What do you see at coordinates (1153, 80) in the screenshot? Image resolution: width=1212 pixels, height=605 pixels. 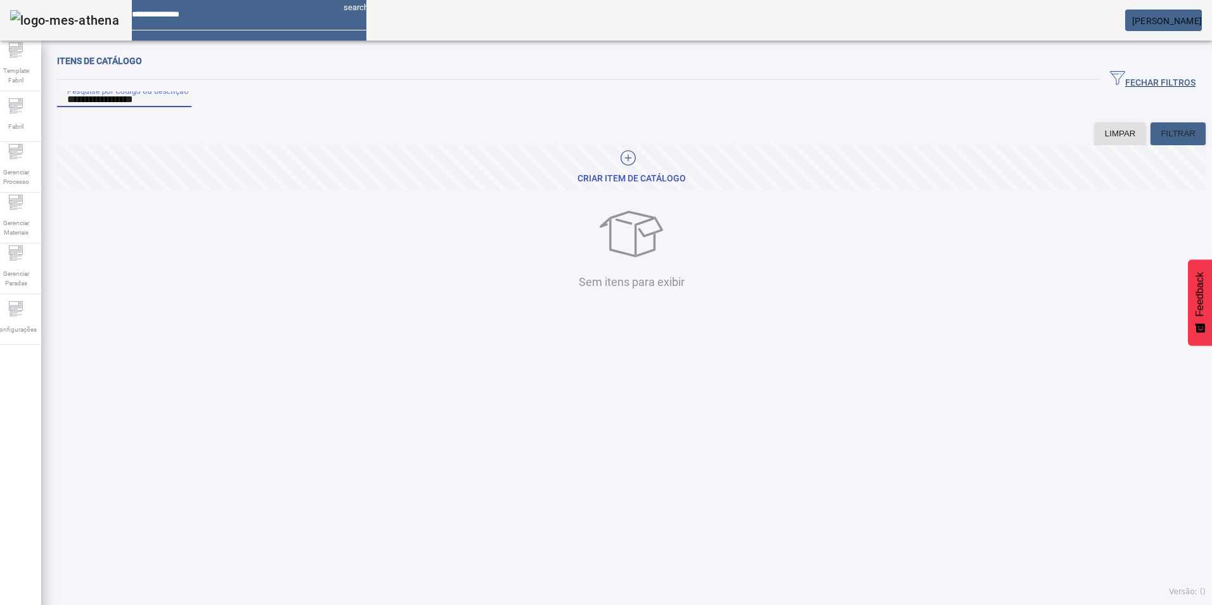 I see `span: FECHAR FILTROS` at bounding box center [1153, 80].